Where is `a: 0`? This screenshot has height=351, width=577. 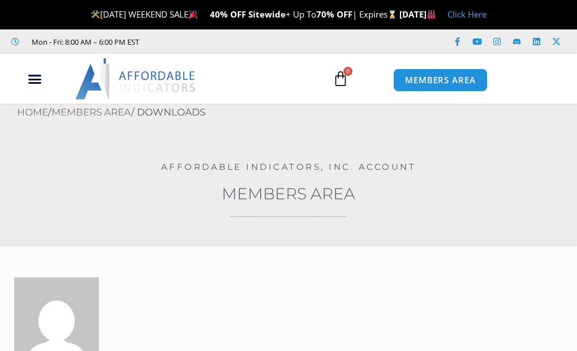
a: 0 is located at coordinates (341, 79).